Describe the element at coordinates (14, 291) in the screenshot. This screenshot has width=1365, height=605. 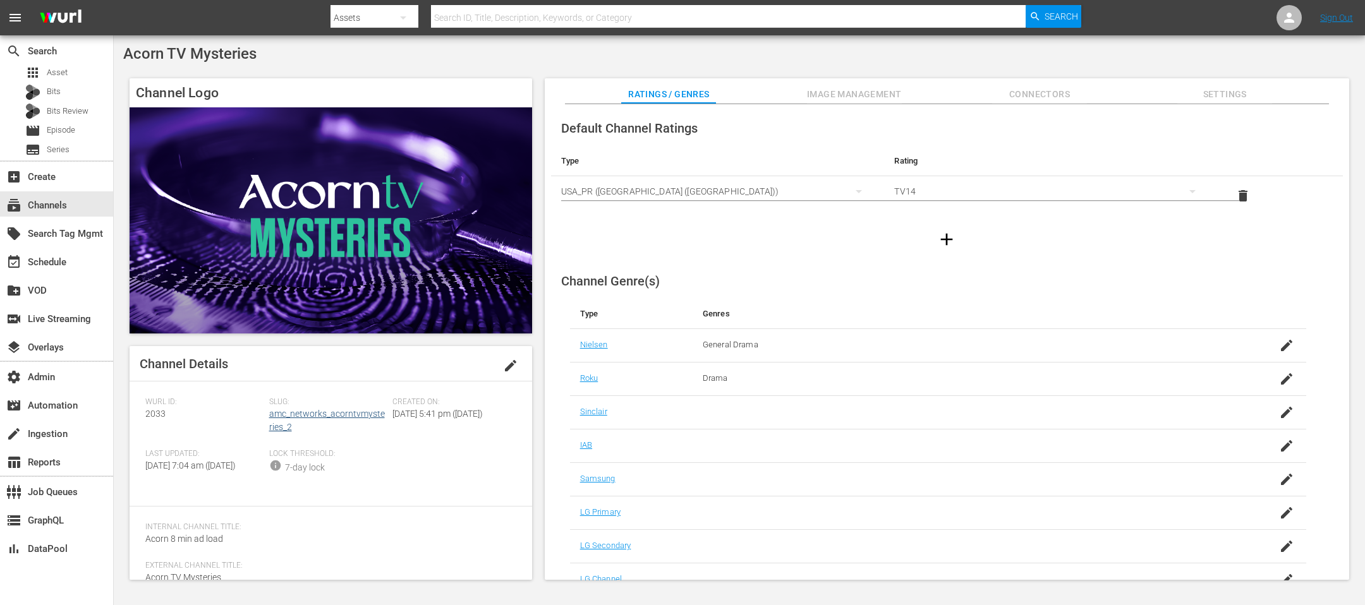
I see `span: VOD` at that location.